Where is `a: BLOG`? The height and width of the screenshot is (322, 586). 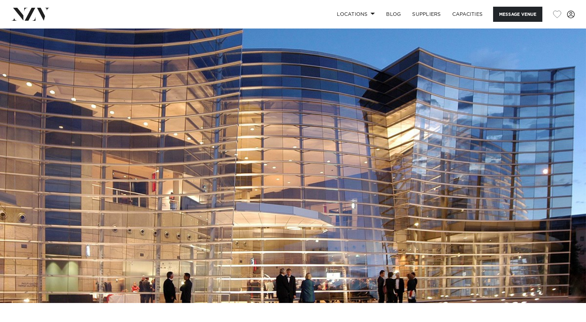 a: BLOG is located at coordinates (394, 14).